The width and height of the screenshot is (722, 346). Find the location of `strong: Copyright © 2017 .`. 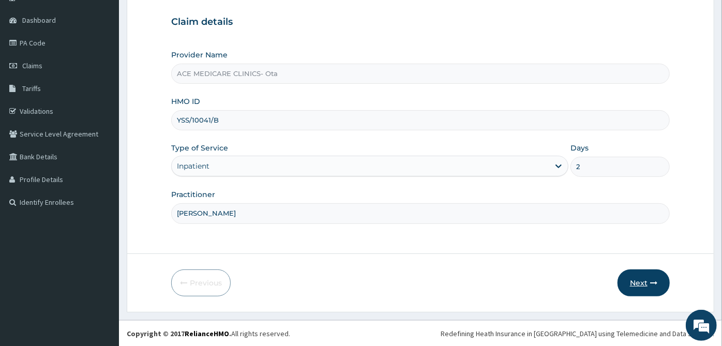

strong: Copyright © 2017 . is located at coordinates (179, 334).